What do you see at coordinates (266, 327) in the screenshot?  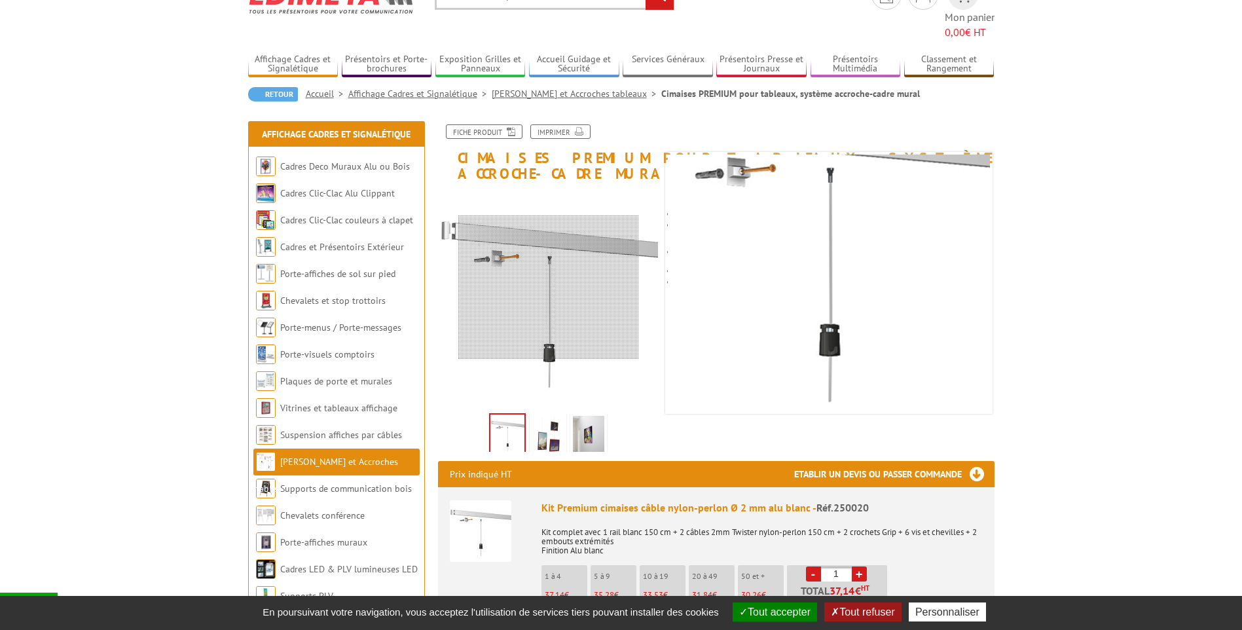 I see `img: Porte-menus / Porte-messages` at bounding box center [266, 327].